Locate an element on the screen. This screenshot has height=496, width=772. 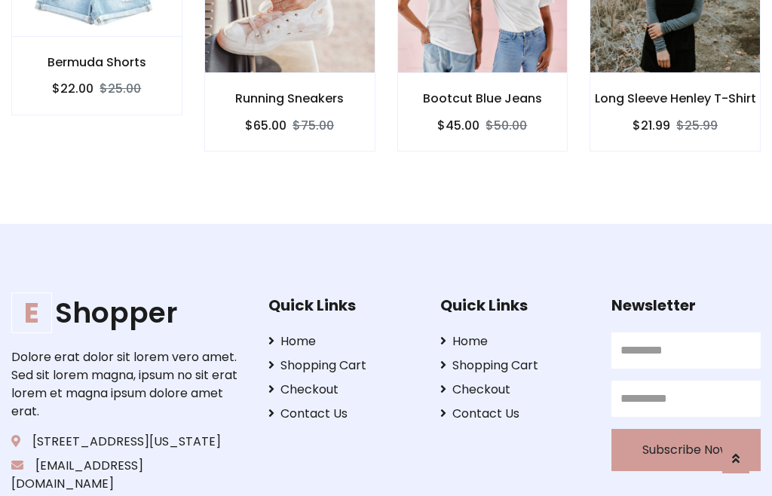
del: $75.00 is located at coordinates (313, 125).